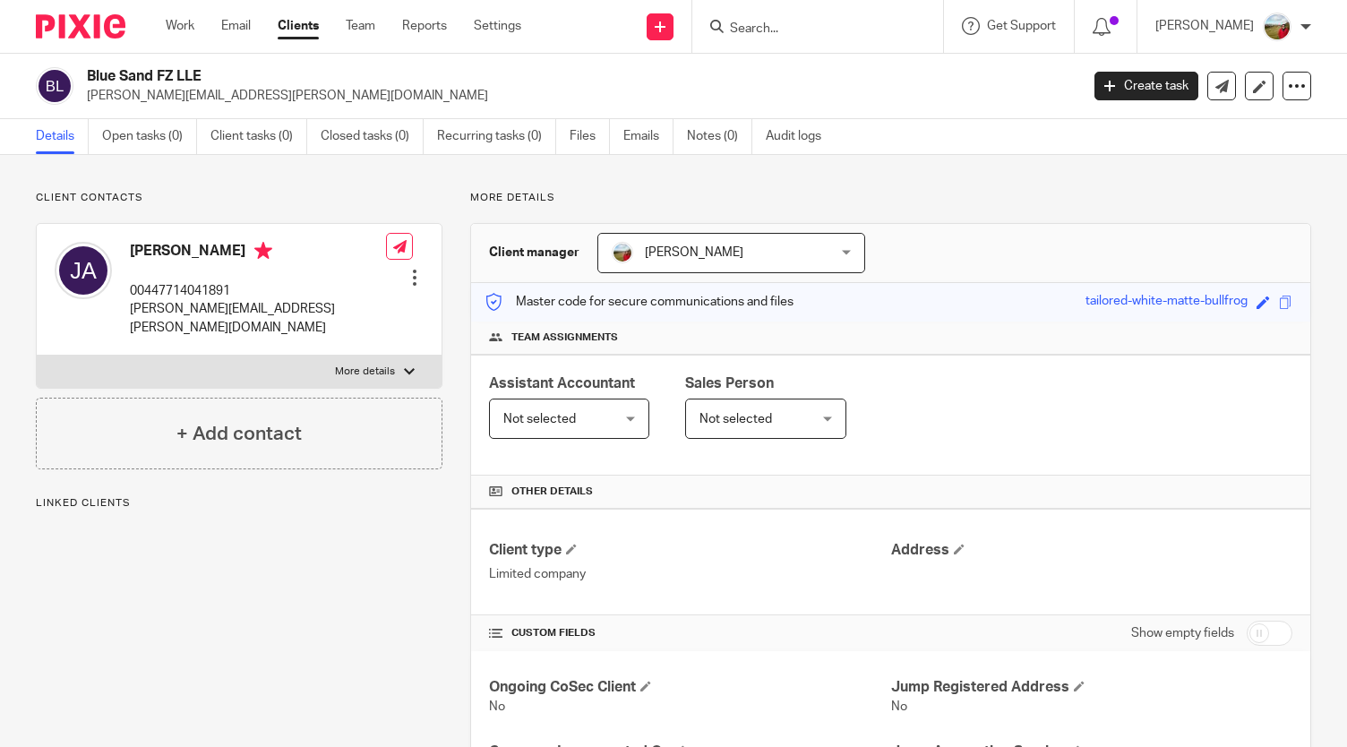 Image resolution: width=1347 pixels, height=747 pixels. I want to click on a: Audit logs, so click(800, 136).